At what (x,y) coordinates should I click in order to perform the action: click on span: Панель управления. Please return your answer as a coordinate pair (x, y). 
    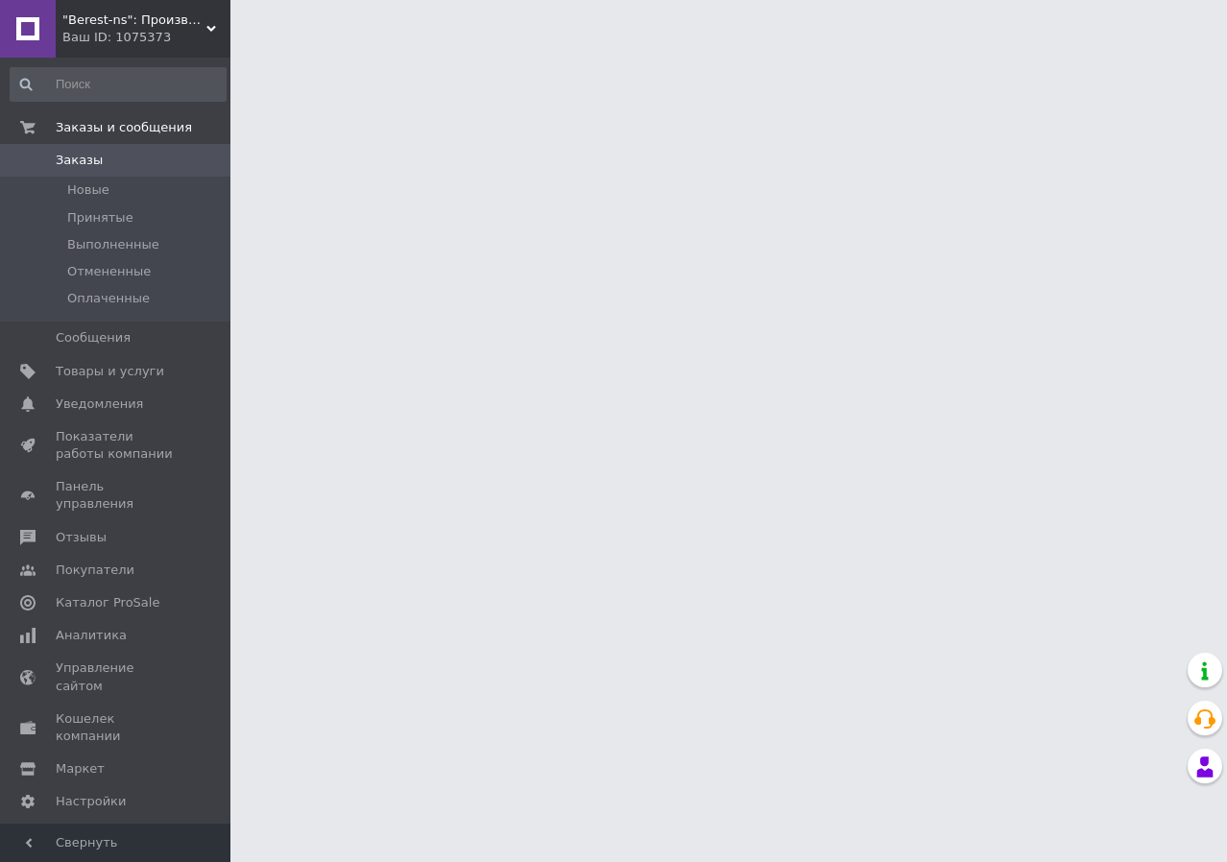
    Looking at the image, I should click on (116, 495).